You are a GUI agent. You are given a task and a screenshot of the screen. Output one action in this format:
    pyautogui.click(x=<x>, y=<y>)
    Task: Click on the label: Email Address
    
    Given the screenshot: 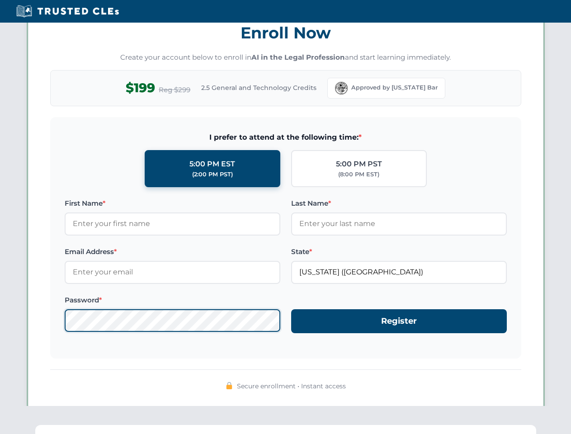 What is the action you would take?
    pyautogui.click(x=172, y=252)
    